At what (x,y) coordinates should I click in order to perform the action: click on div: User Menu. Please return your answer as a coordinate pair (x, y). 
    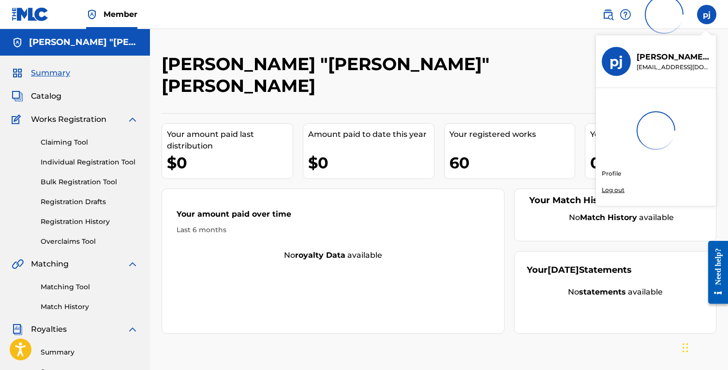
    Looking at the image, I should click on (707, 15).